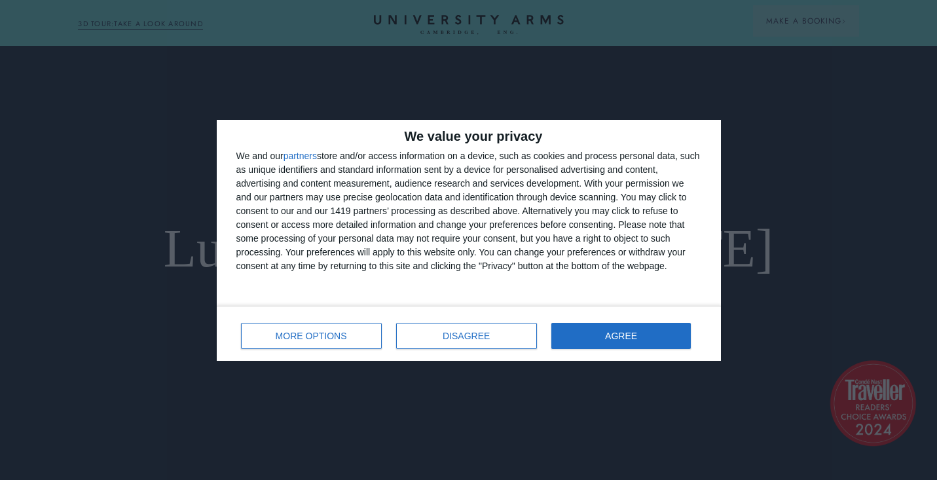  What do you see at coordinates (469, 211) in the screenshot?
I see `div: We and our store and/or access information on a device, such as cookies and process personal data...` at bounding box center [469, 211].